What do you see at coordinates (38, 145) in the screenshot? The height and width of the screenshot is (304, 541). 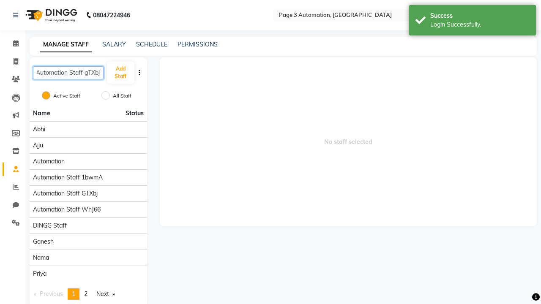 I see `span: Ajju` at bounding box center [38, 145].